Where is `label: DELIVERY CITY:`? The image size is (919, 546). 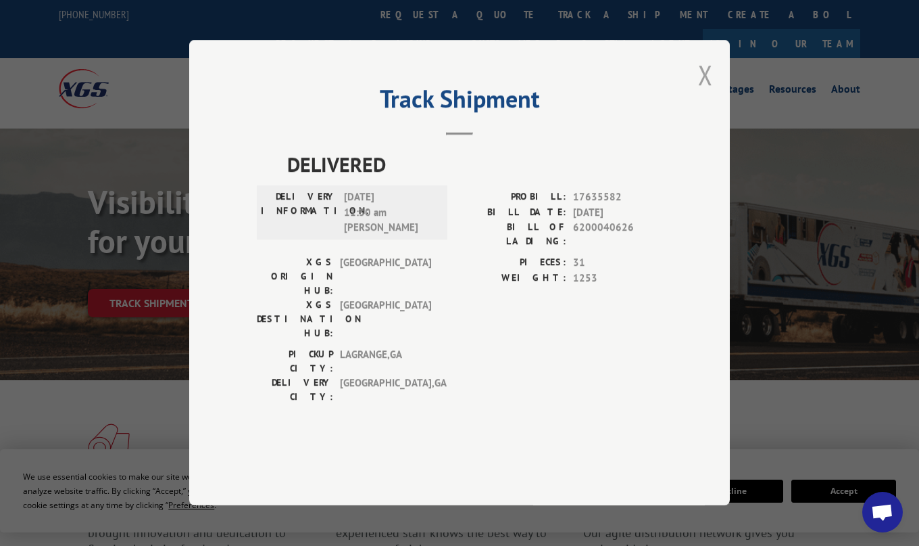 label: DELIVERY CITY: is located at coordinates (295, 390).